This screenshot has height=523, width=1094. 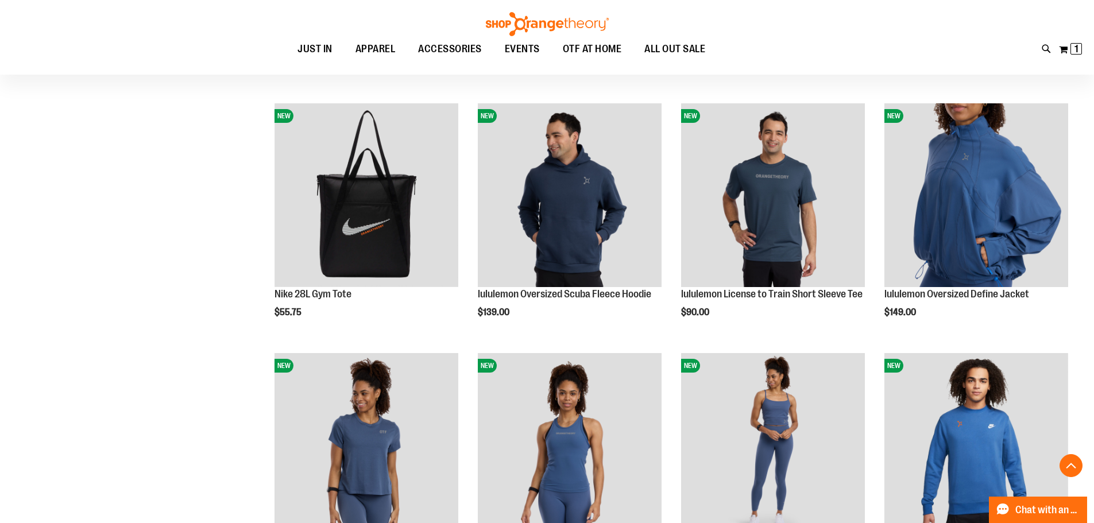 What do you see at coordinates (1038, 510) in the screenshot?
I see `button: Chat with an Expert` at bounding box center [1038, 510].